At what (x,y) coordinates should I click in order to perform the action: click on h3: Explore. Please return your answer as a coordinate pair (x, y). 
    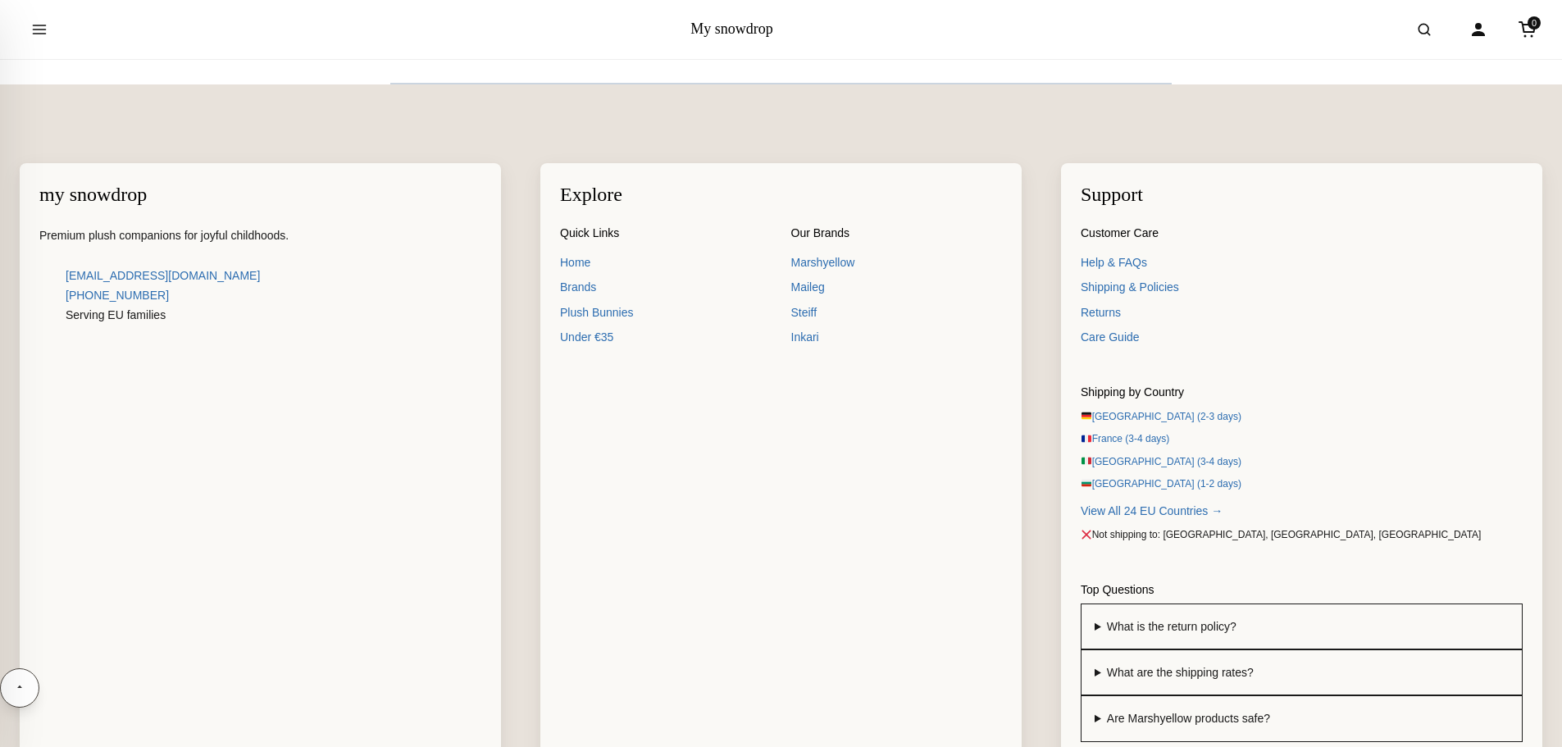
    Looking at the image, I should click on (780, 194).